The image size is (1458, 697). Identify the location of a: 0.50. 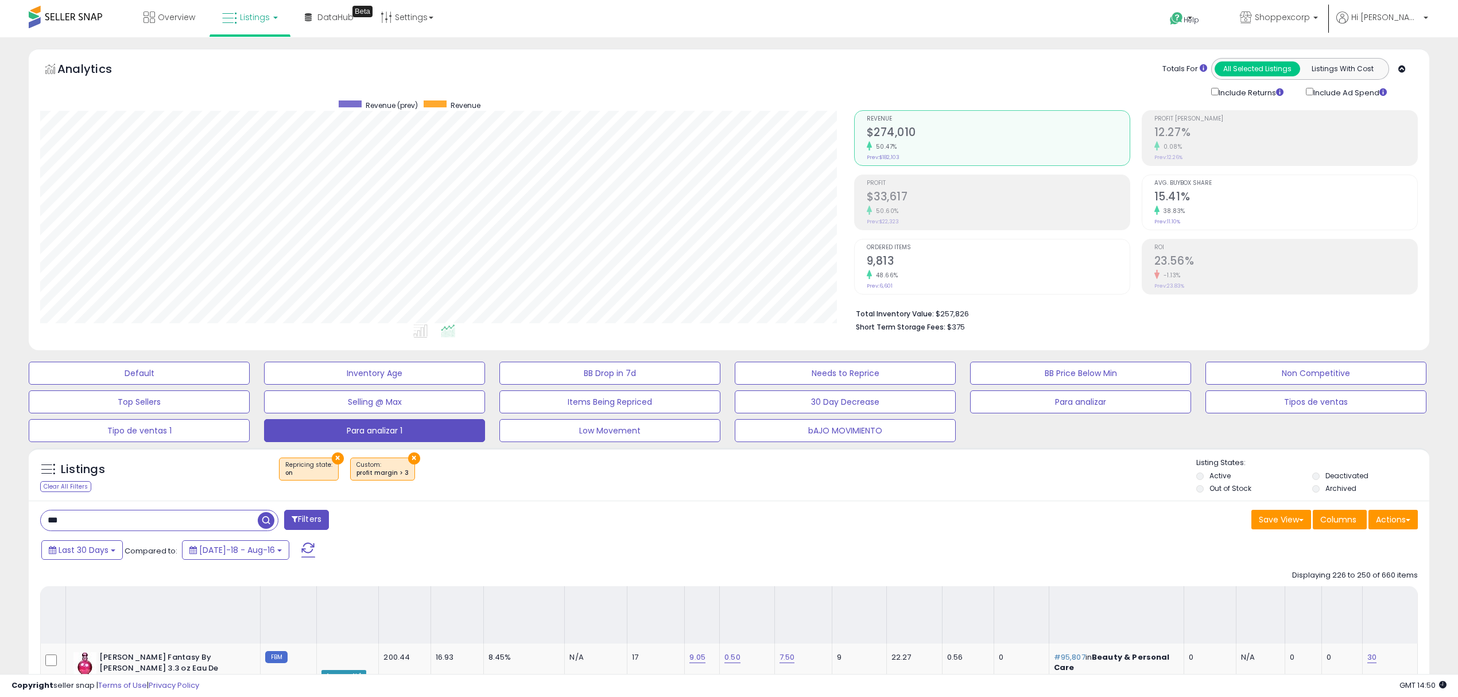
(732, 657).